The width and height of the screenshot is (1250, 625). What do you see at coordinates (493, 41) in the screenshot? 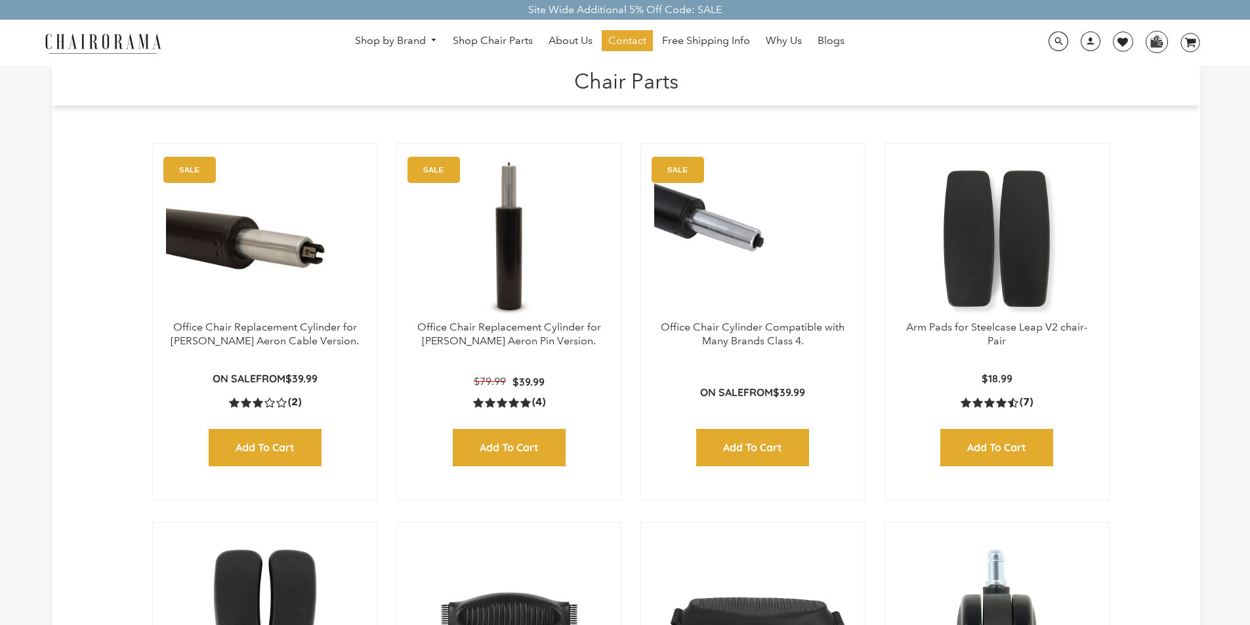
I see `a: Shop Chair Parts` at bounding box center [493, 41].